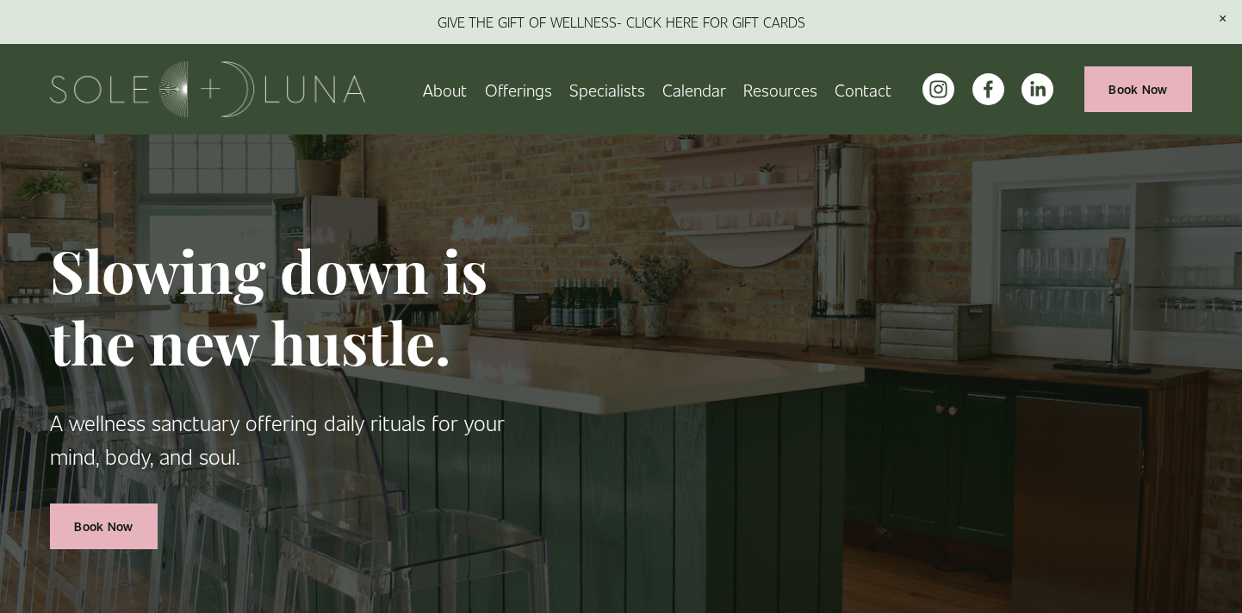 This screenshot has width=1242, height=613. I want to click on span: Resources, so click(781, 89).